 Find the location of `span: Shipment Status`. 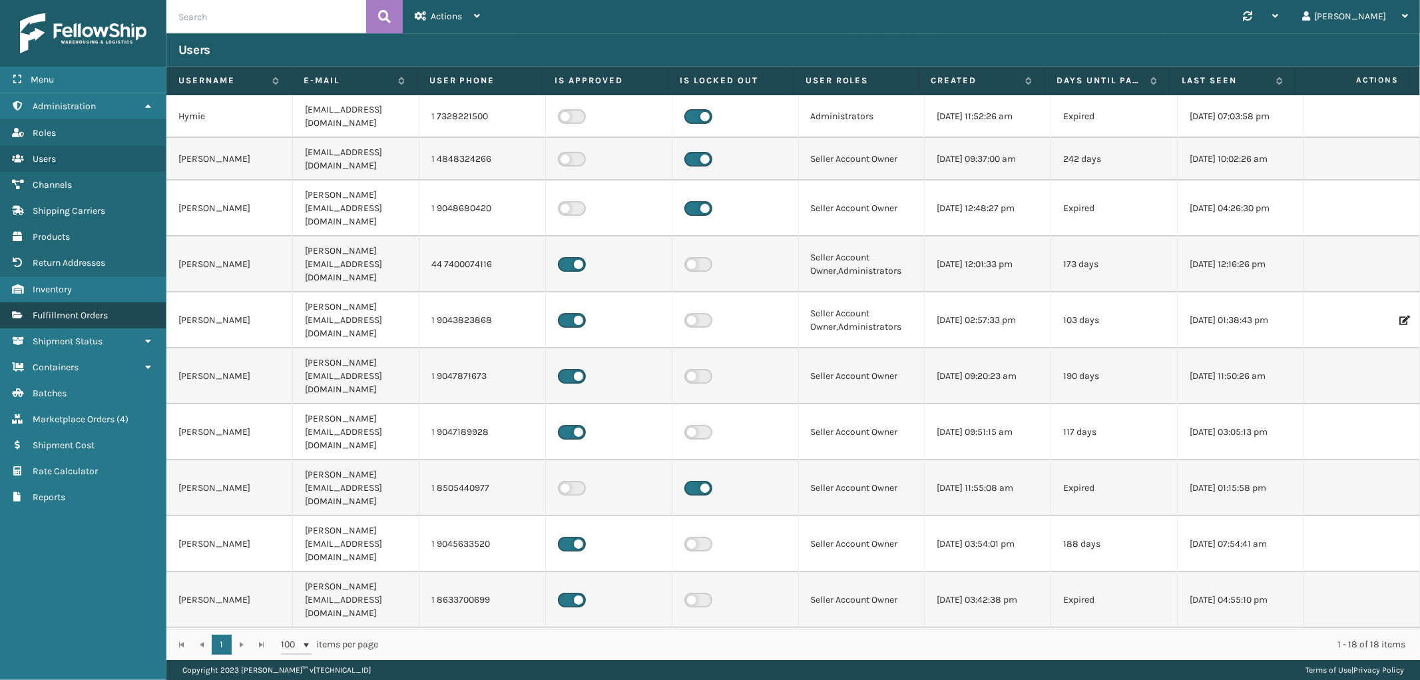

span: Shipment Status is located at coordinates (67, 341).